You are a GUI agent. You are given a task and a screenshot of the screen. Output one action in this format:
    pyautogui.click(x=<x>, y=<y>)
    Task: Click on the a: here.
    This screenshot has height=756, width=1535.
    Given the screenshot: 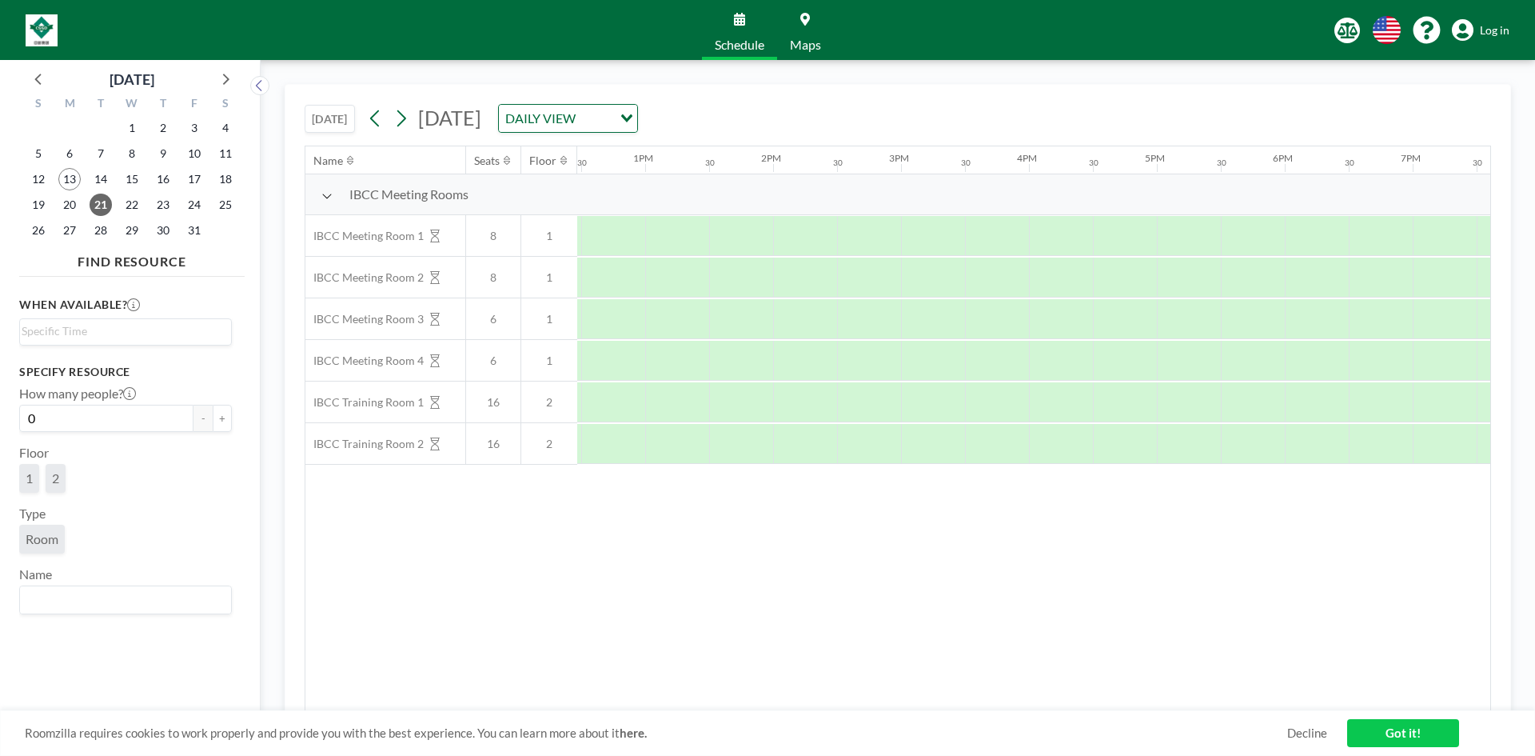 What is the action you would take?
    pyautogui.click(x=633, y=733)
    